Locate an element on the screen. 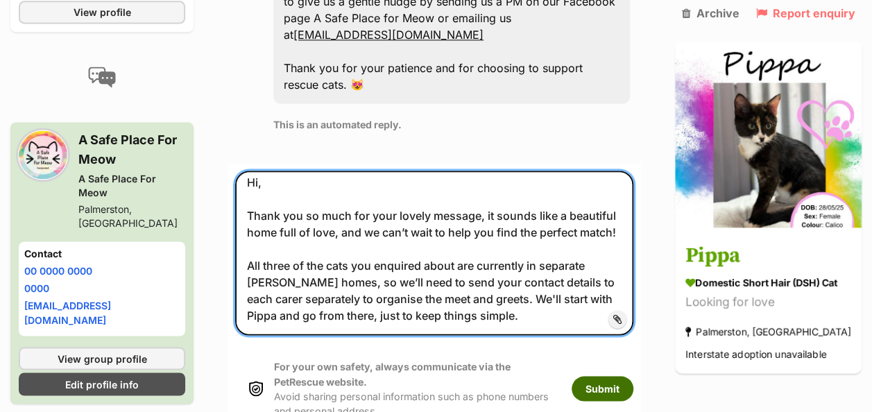 This screenshot has height=412, width=872. span: View group profile is located at coordinates (102, 359).